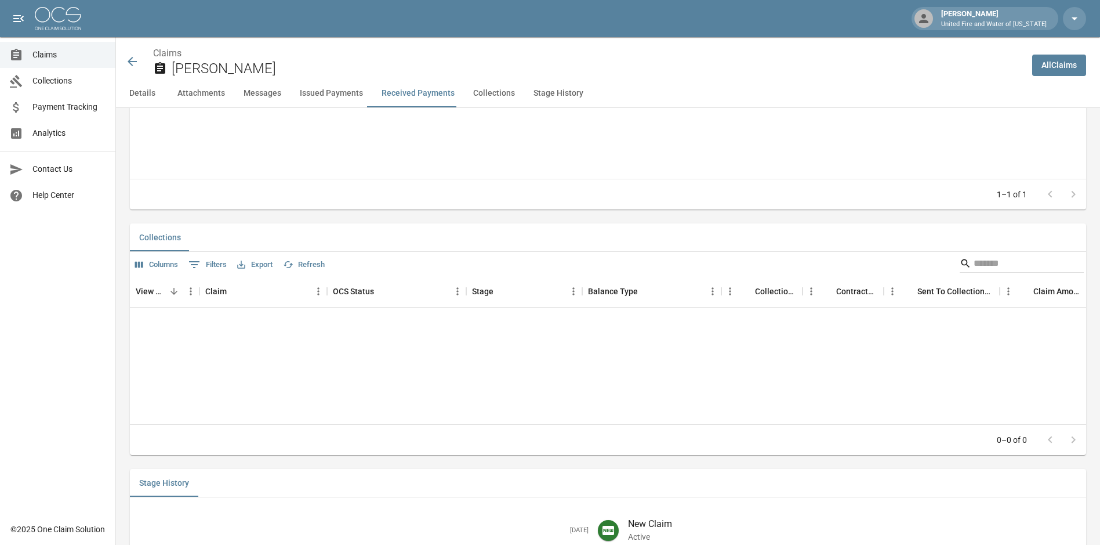  What do you see at coordinates (201, 93) in the screenshot?
I see `button: Attachments` at bounding box center [201, 93].